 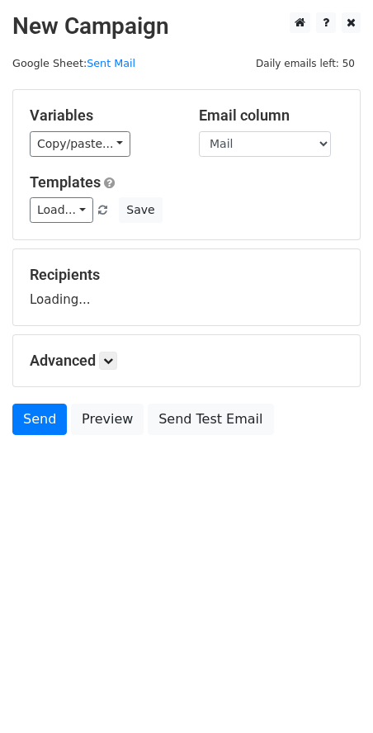 I want to click on h2: New Campaign, so click(x=186, y=26).